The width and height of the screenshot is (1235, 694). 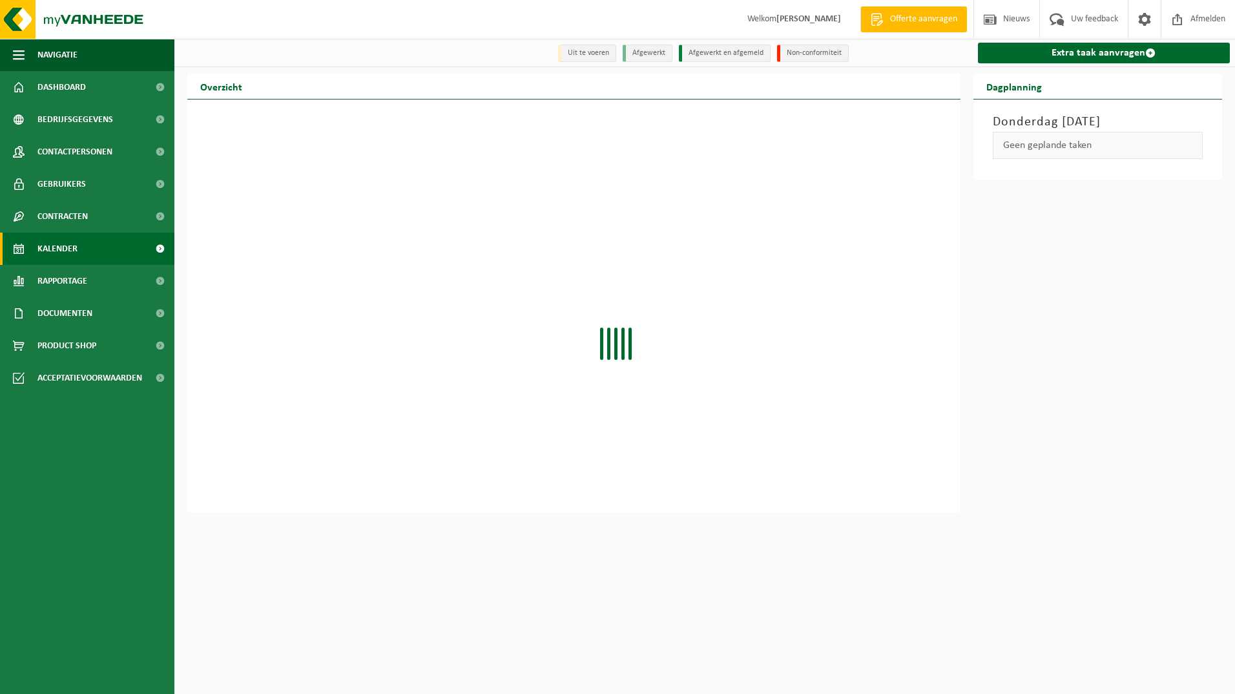 What do you see at coordinates (1104, 53) in the screenshot?
I see `a: Extra taak aanvragen` at bounding box center [1104, 53].